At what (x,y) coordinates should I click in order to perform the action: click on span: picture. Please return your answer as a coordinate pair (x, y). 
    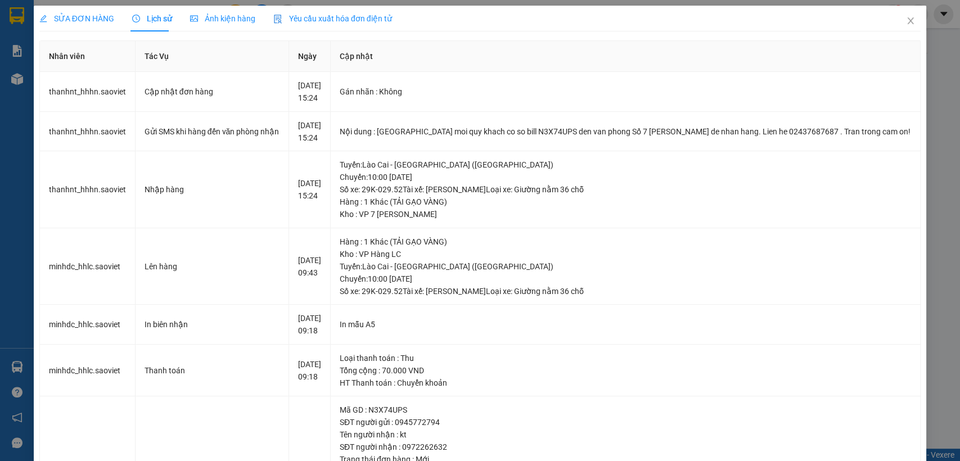
    Looking at the image, I should click on (194, 19).